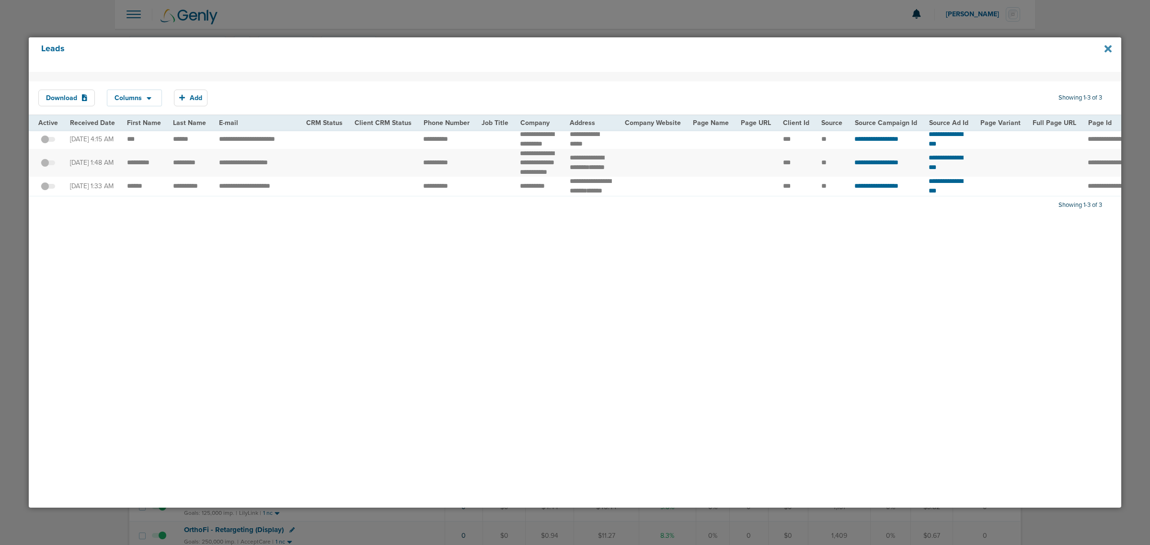 This screenshot has height=545, width=1150. Describe the element at coordinates (48, 123) in the screenshot. I see `span: Active` at that location.